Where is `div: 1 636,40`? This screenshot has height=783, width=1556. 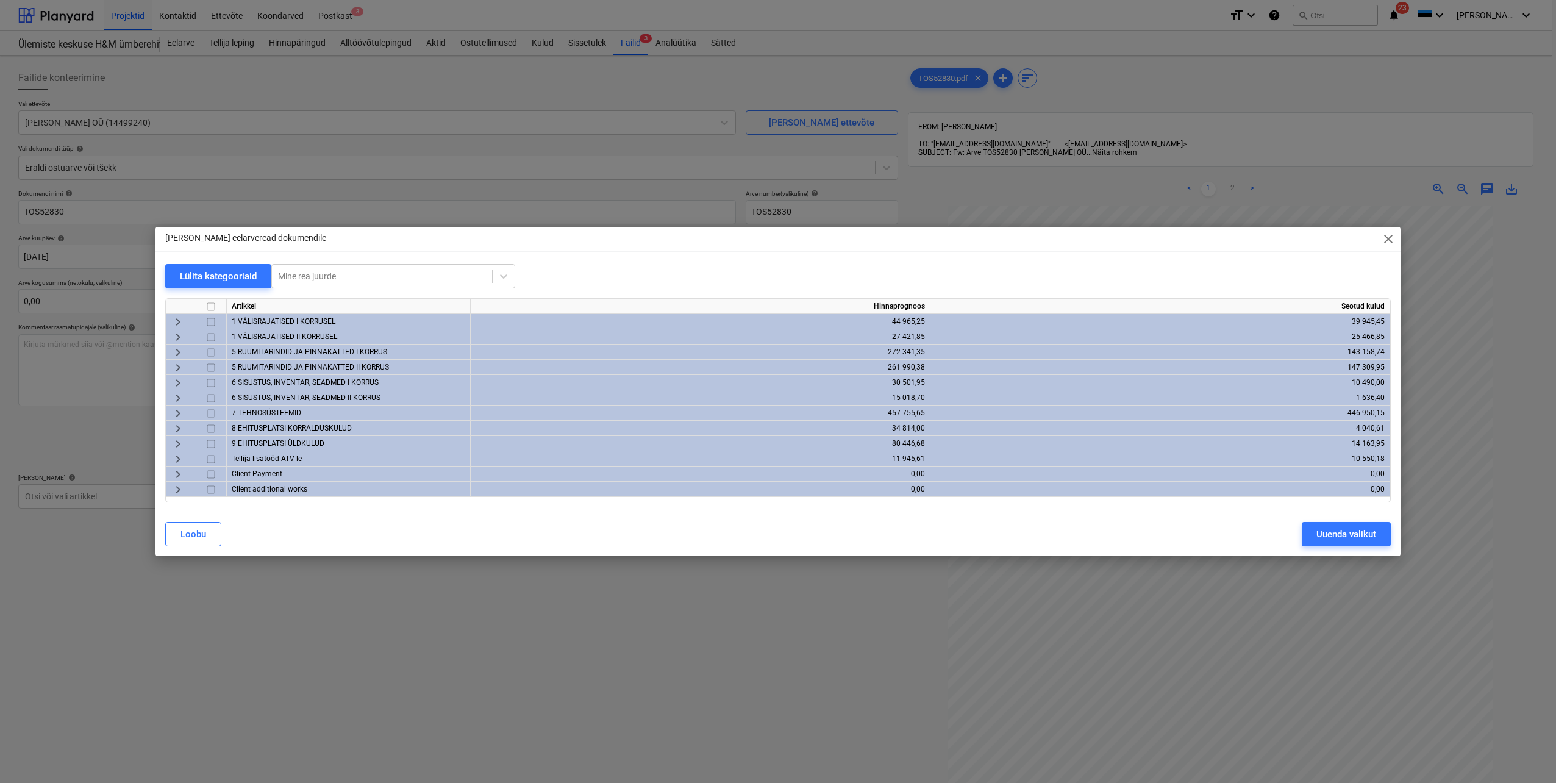 div: 1 636,40 is located at coordinates (1159, 397).